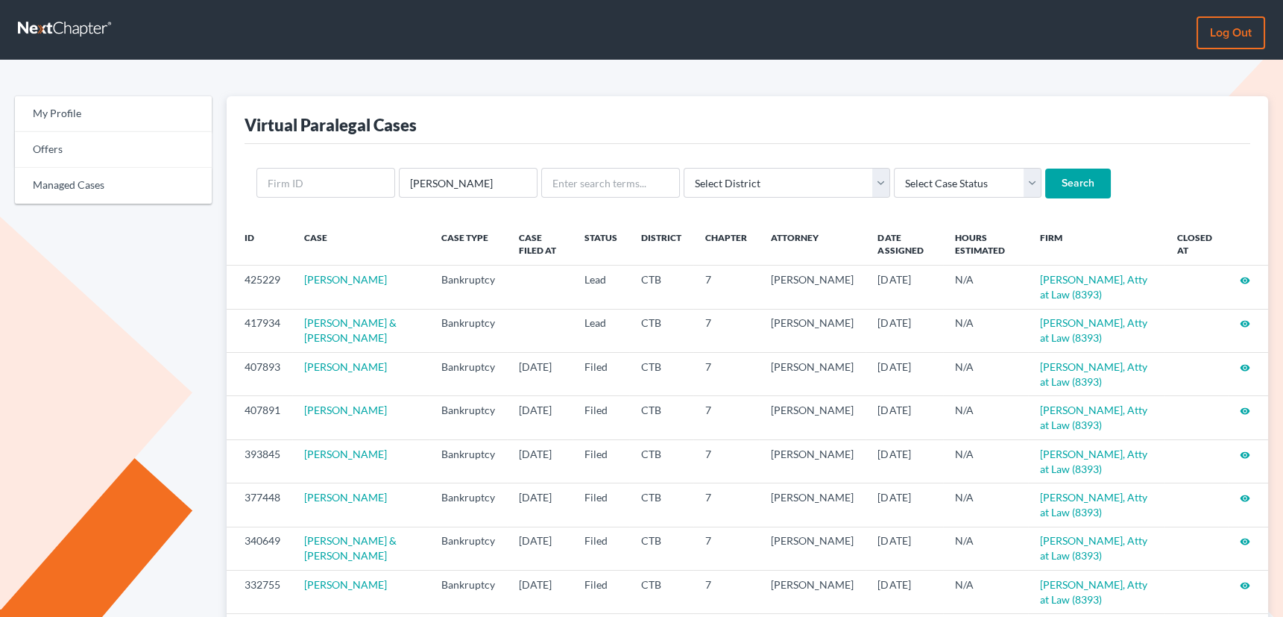  What do you see at coordinates (330, 125) in the screenshot?
I see `div: Virtual Paralegal Cases` at bounding box center [330, 125].